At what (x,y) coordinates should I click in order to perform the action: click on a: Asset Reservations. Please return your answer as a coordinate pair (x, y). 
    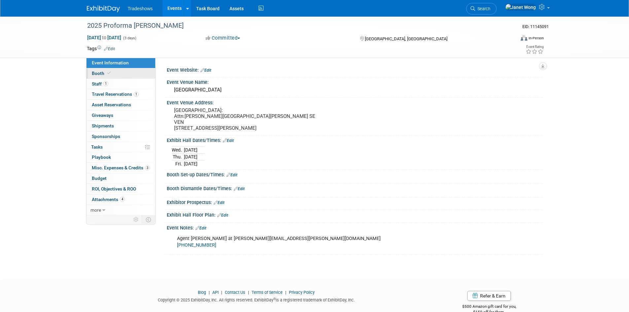
    Looking at the image, I should click on (121, 105).